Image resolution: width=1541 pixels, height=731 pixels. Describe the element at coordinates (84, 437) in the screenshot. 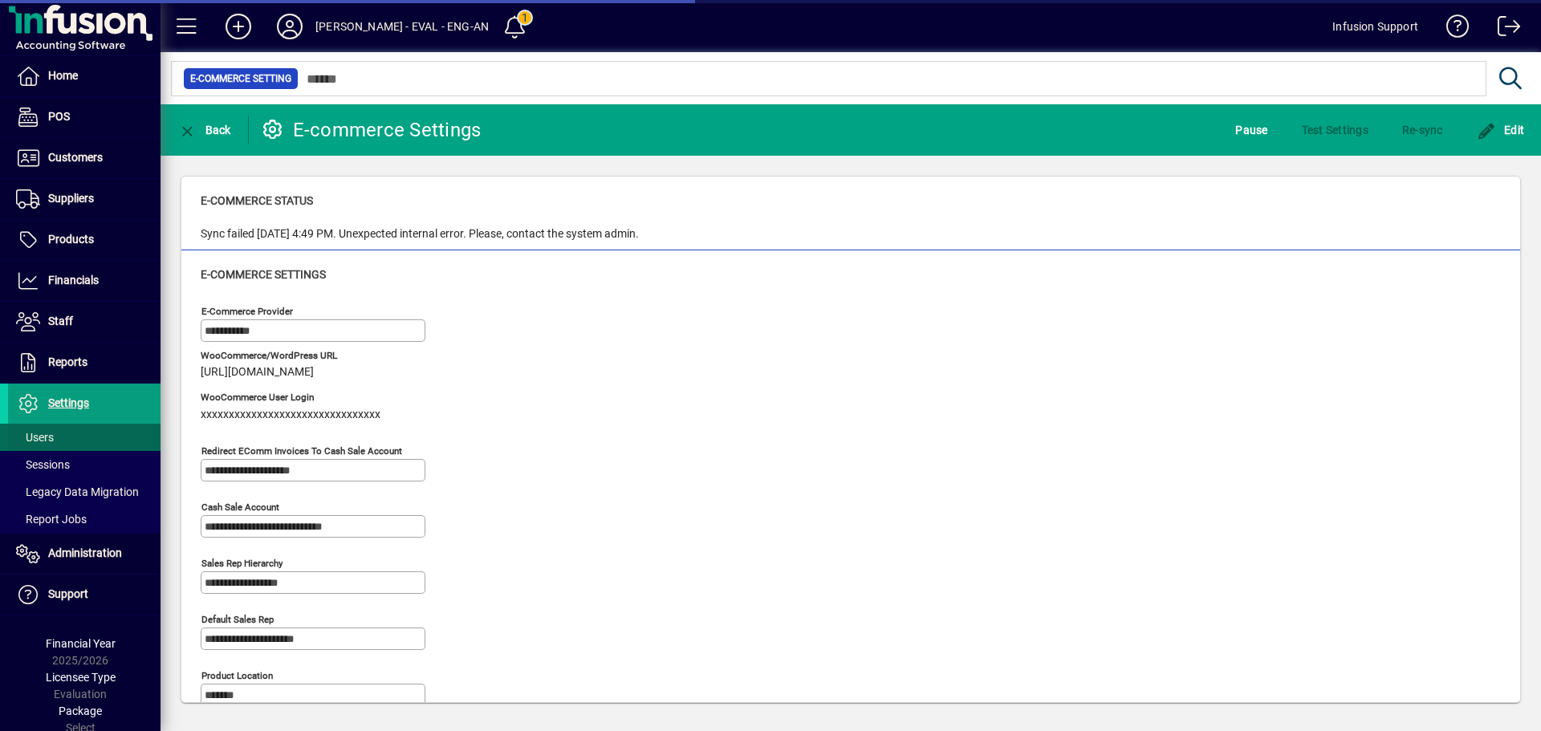

I see `a: Users` at that location.